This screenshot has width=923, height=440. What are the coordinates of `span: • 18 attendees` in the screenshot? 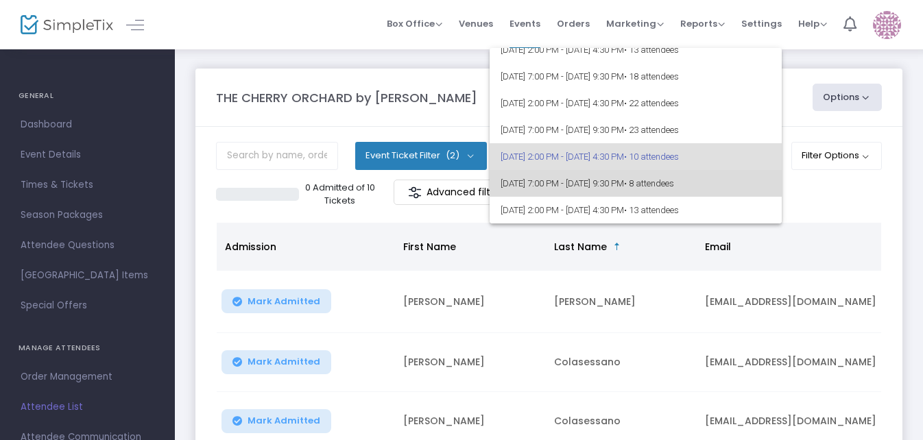 It's located at (651, 76).